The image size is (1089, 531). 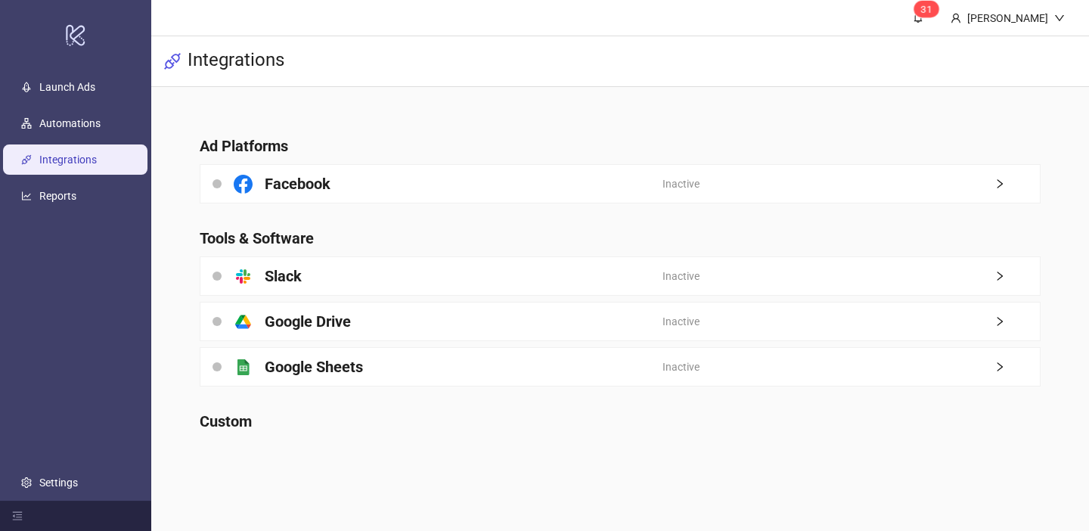 I want to click on sup: 31, so click(x=926, y=9).